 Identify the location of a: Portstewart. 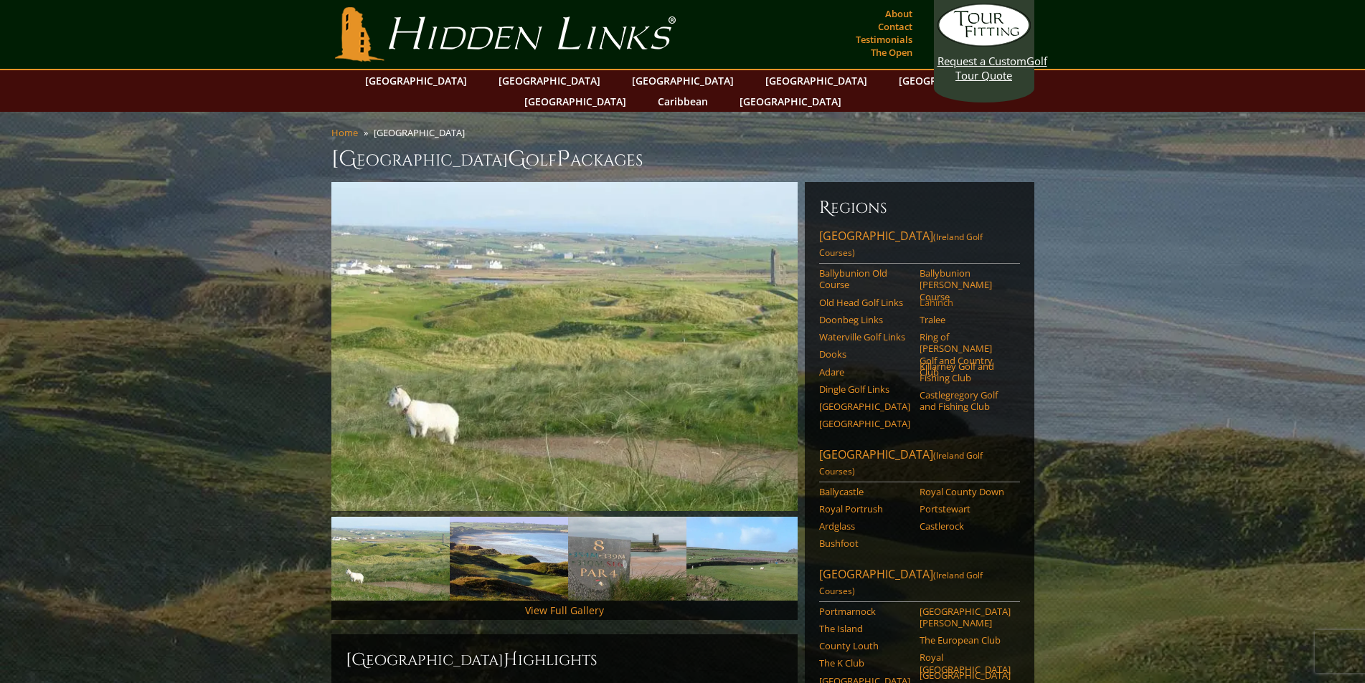
(965, 509).